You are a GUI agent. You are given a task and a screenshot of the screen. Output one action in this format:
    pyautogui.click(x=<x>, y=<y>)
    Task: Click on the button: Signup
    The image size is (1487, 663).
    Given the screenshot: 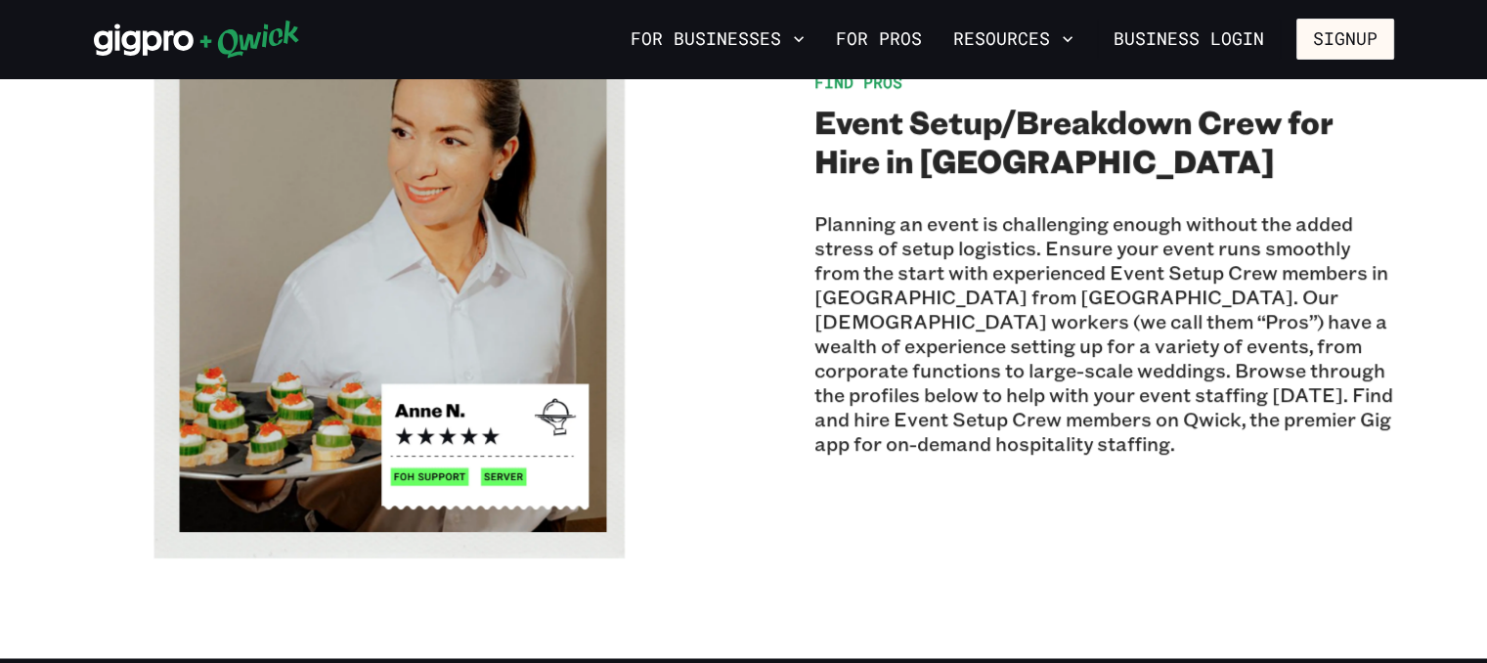 What is the action you would take?
    pyautogui.click(x=1345, y=39)
    